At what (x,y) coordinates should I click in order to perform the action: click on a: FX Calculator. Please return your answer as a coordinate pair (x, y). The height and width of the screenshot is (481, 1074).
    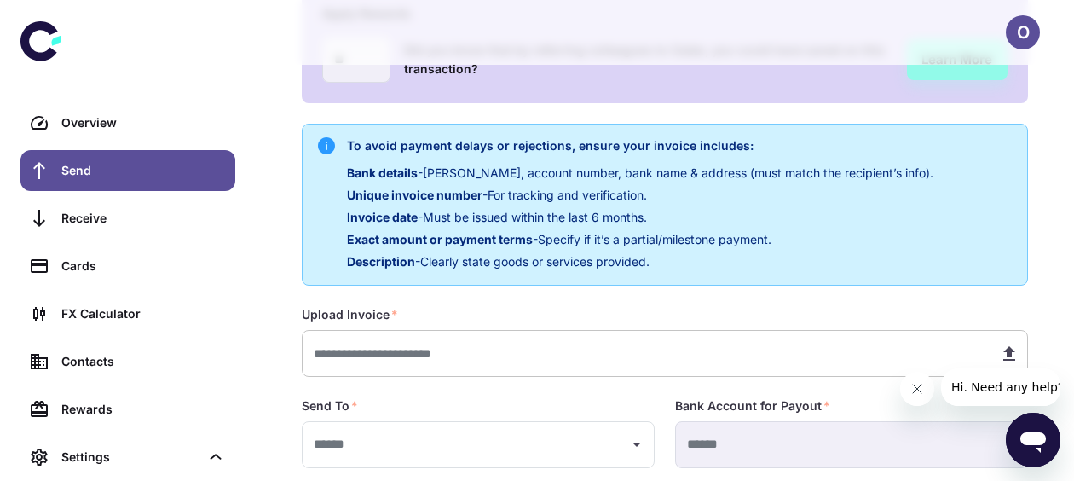
    Looking at the image, I should click on (128, 314).